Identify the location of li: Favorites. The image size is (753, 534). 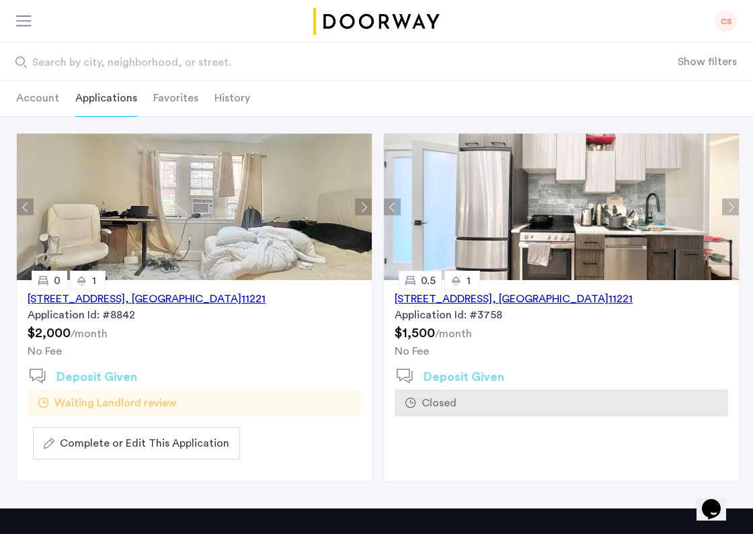
(175, 98).